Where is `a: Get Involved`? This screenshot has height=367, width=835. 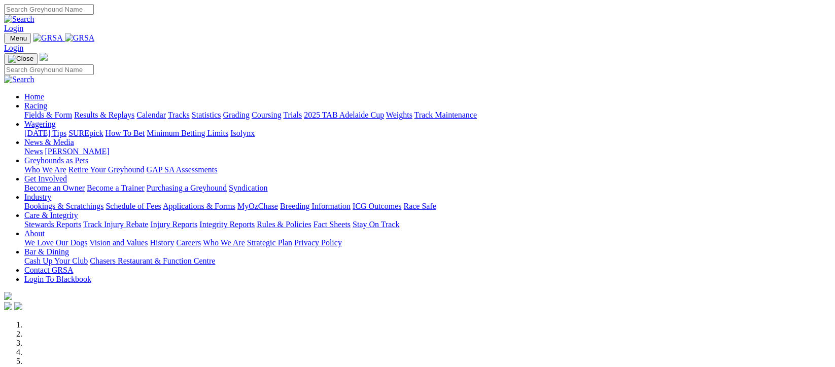 a: Get Involved is located at coordinates (46, 179).